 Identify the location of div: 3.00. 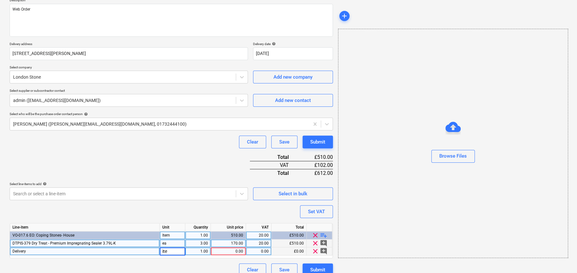
(198, 243).